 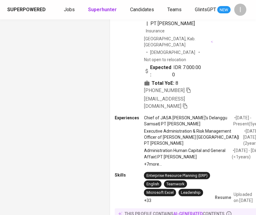 I want to click on p: Experiences, so click(x=129, y=118).